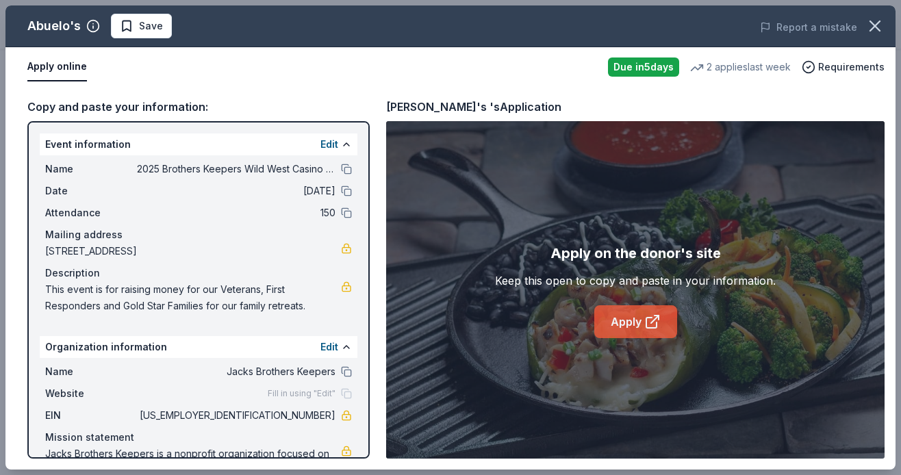 The height and width of the screenshot is (475, 901). Describe the element at coordinates (741, 67) in the screenshot. I see `div: 2 applies last week` at that location.